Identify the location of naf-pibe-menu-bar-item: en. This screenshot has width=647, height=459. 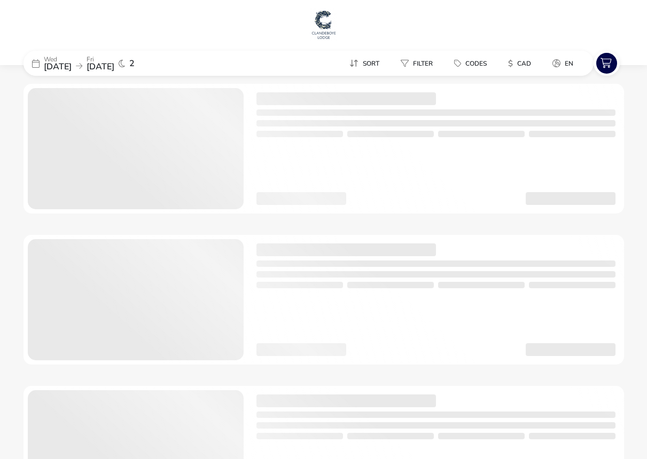
(565, 63).